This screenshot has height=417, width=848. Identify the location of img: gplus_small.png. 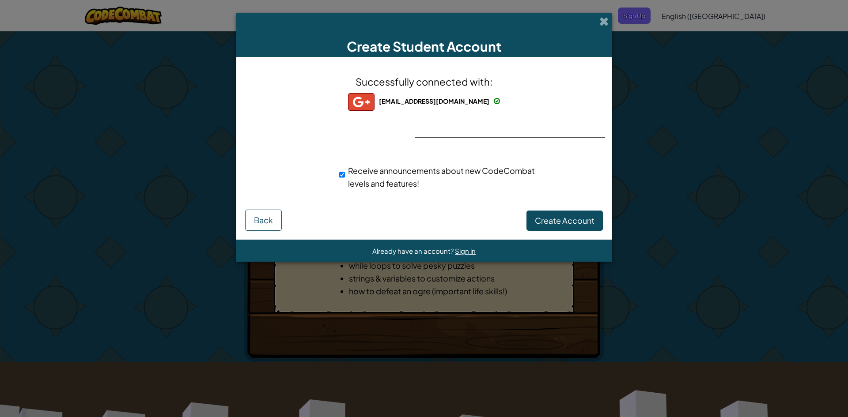
(361, 102).